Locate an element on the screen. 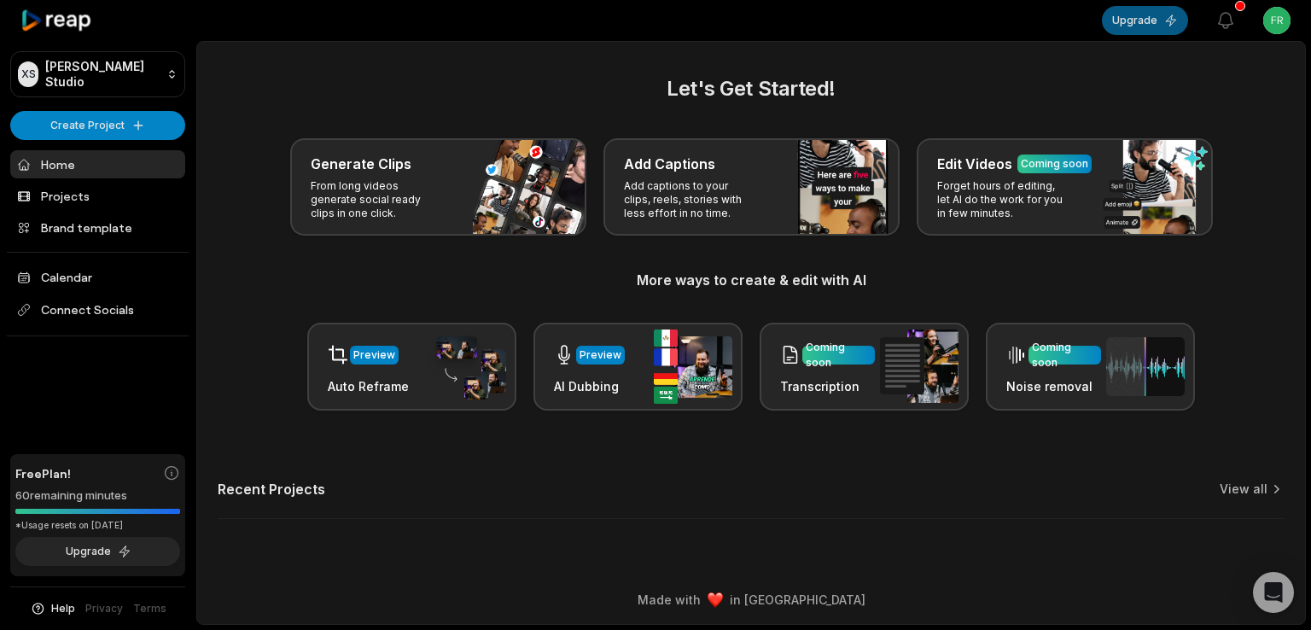 The height and width of the screenshot is (630, 1311). img: heart emoji is located at coordinates (715, 600).